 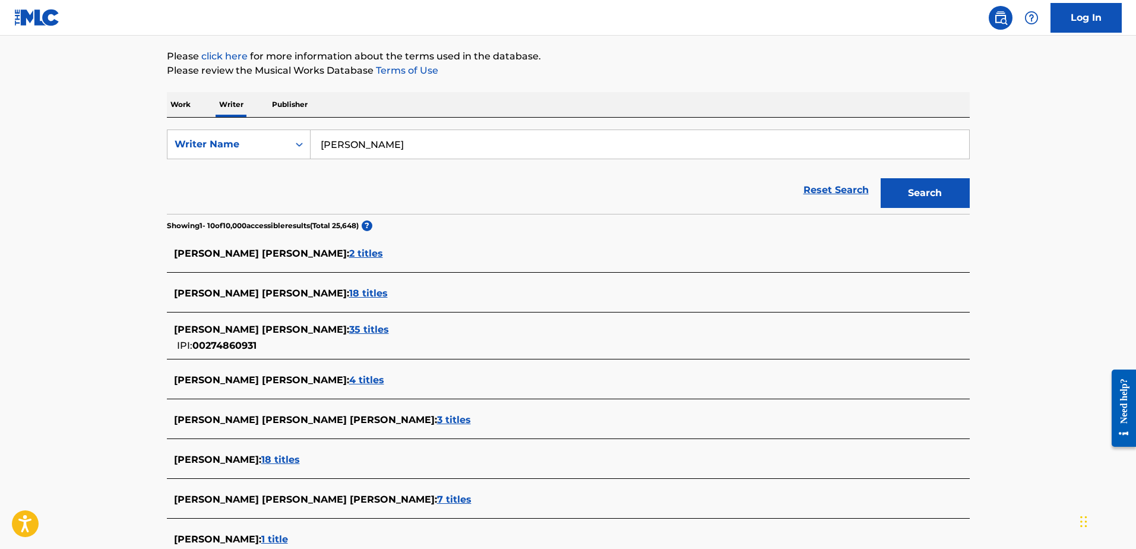 I want to click on form: Search Form, so click(x=569, y=172).